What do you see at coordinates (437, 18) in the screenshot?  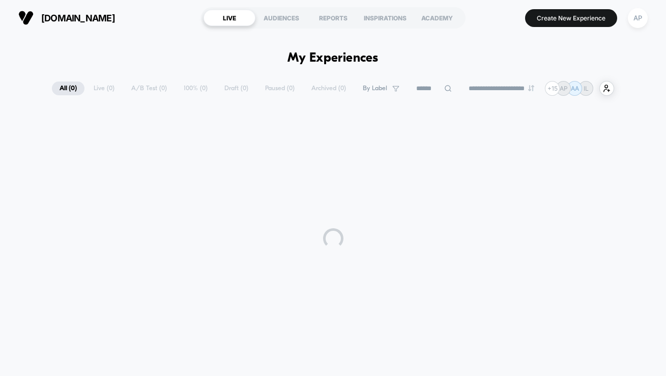 I see `div: ACADEMY` at bounding box center [437, 18].